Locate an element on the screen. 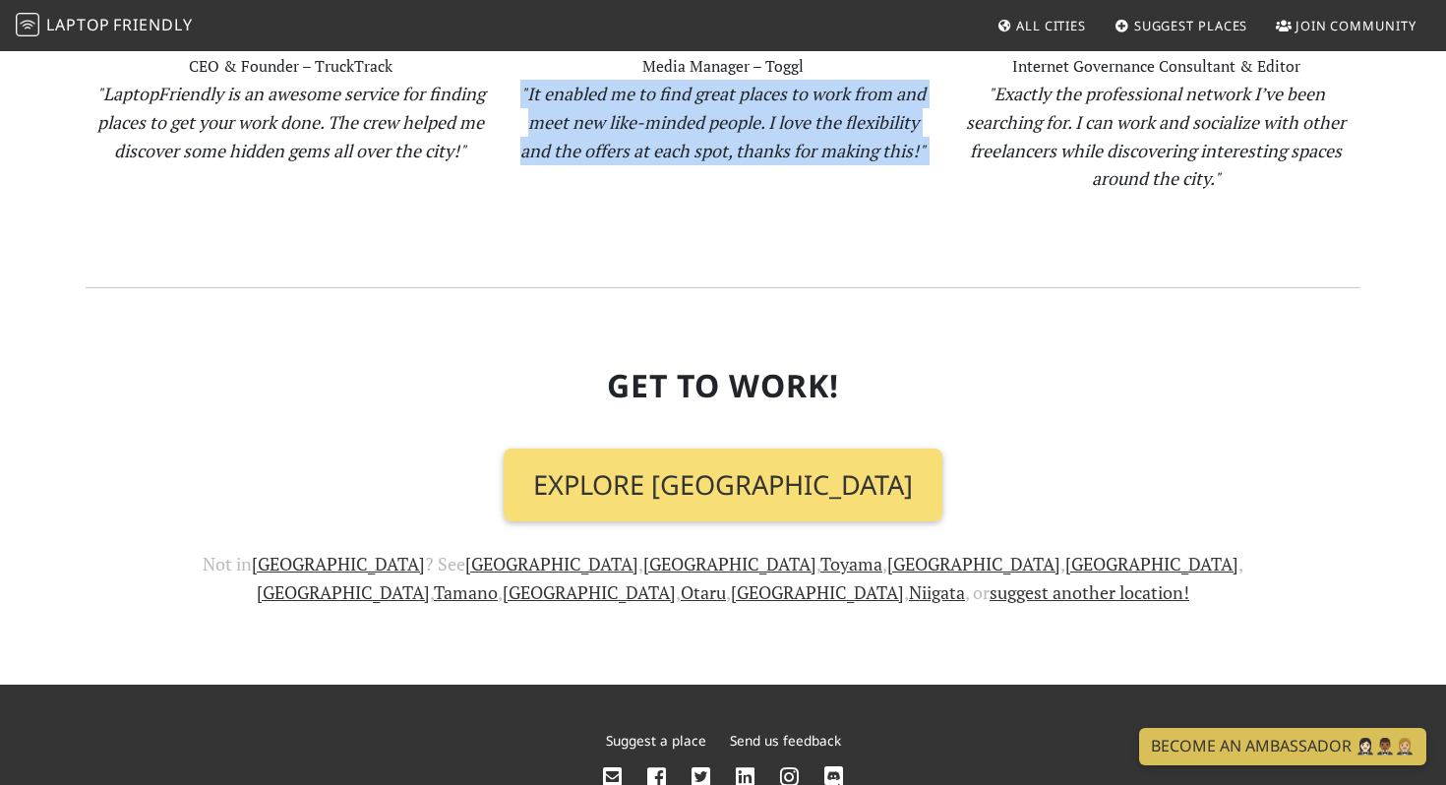 The image size is (1446, 785). a: Niigata is located at coordinates (936, 592).